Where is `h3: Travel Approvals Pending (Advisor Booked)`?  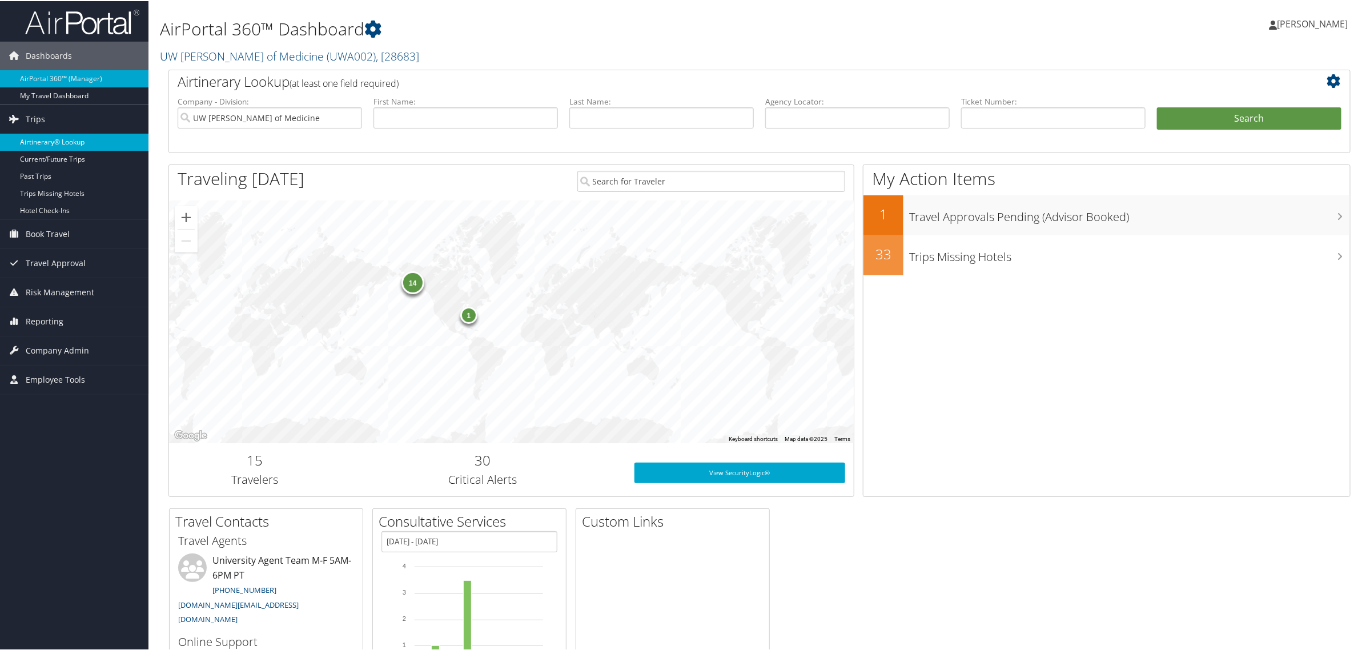
h3: Travel Approvals Pending (Advisor Booked) is located at coordinates (1130, 213).